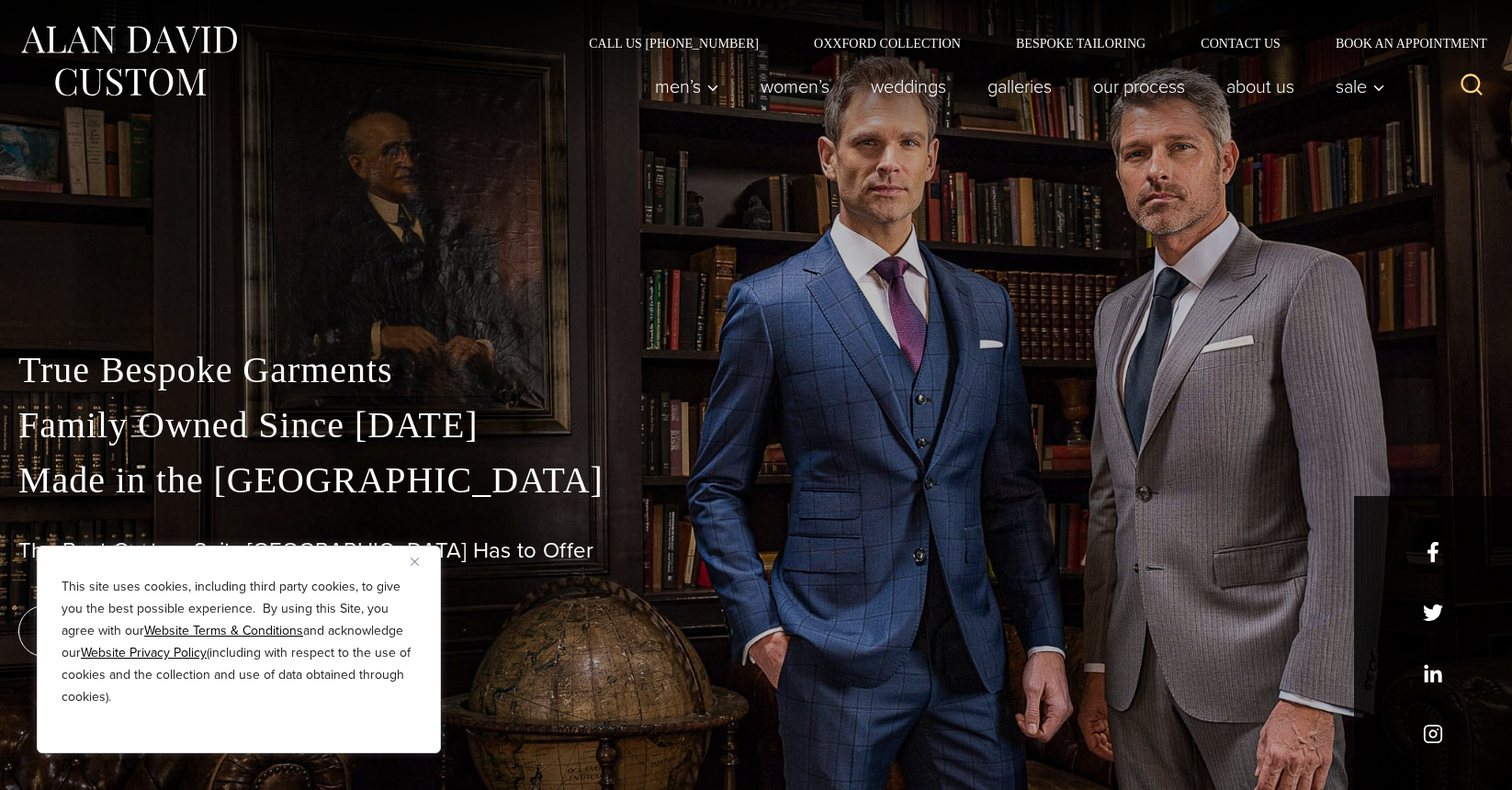 The width and height of the screenshot is (1512, 790). What do you see at coordinates (1015, 87) in the screenshot?
I see `nav: Primary Navigation` at bounding box center [1015, 87].